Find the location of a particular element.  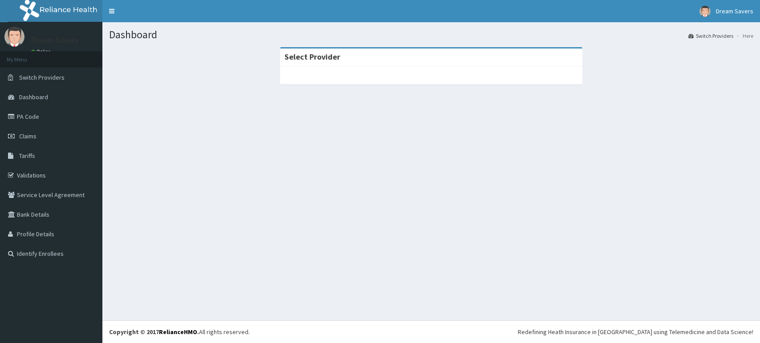

span: Dream Savers is located at coordinates (734, 11).